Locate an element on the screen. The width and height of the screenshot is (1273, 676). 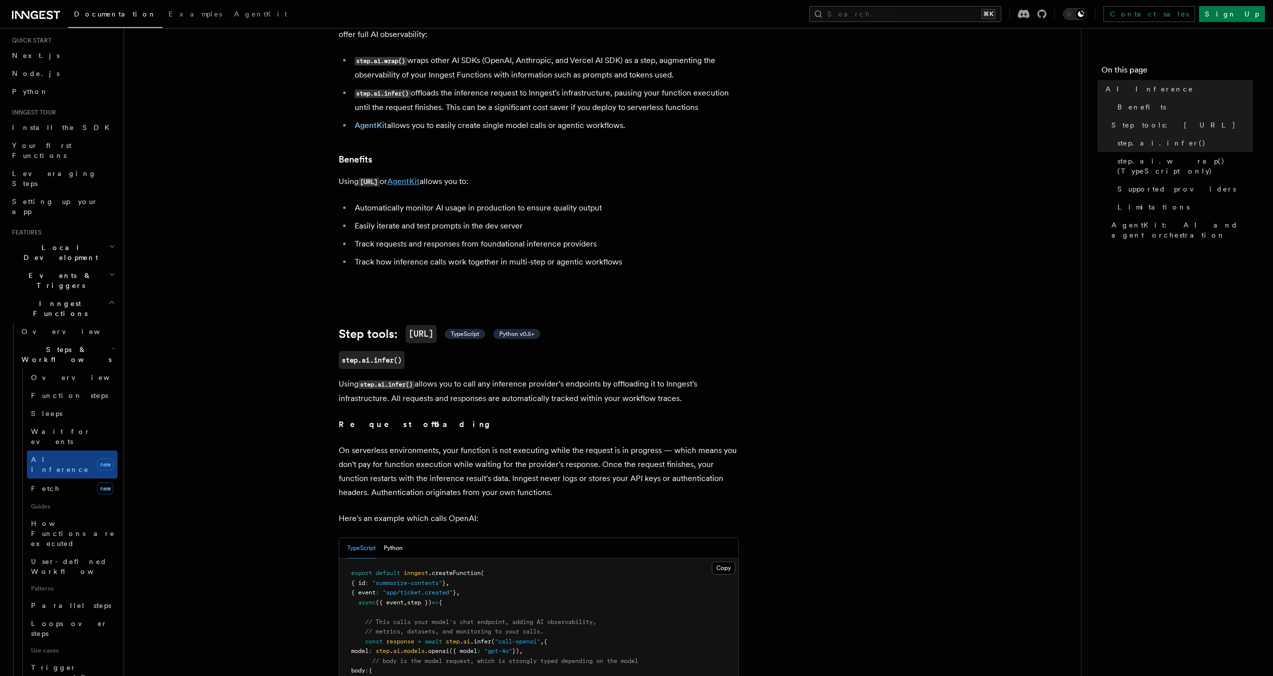
span: ({ event is located at coordinates (390, 603).